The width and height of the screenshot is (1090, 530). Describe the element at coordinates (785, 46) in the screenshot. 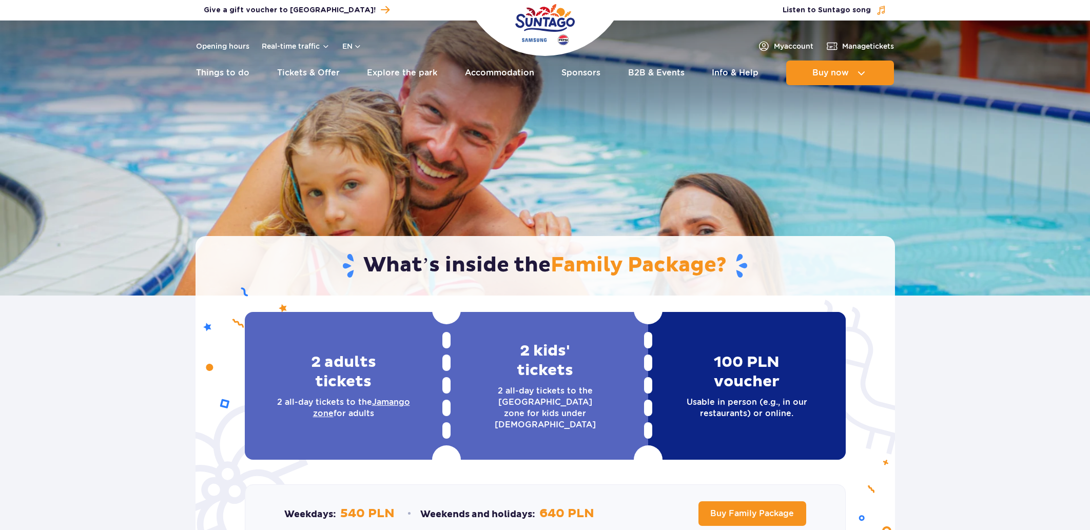

I see `a: Myaccount` at that location.